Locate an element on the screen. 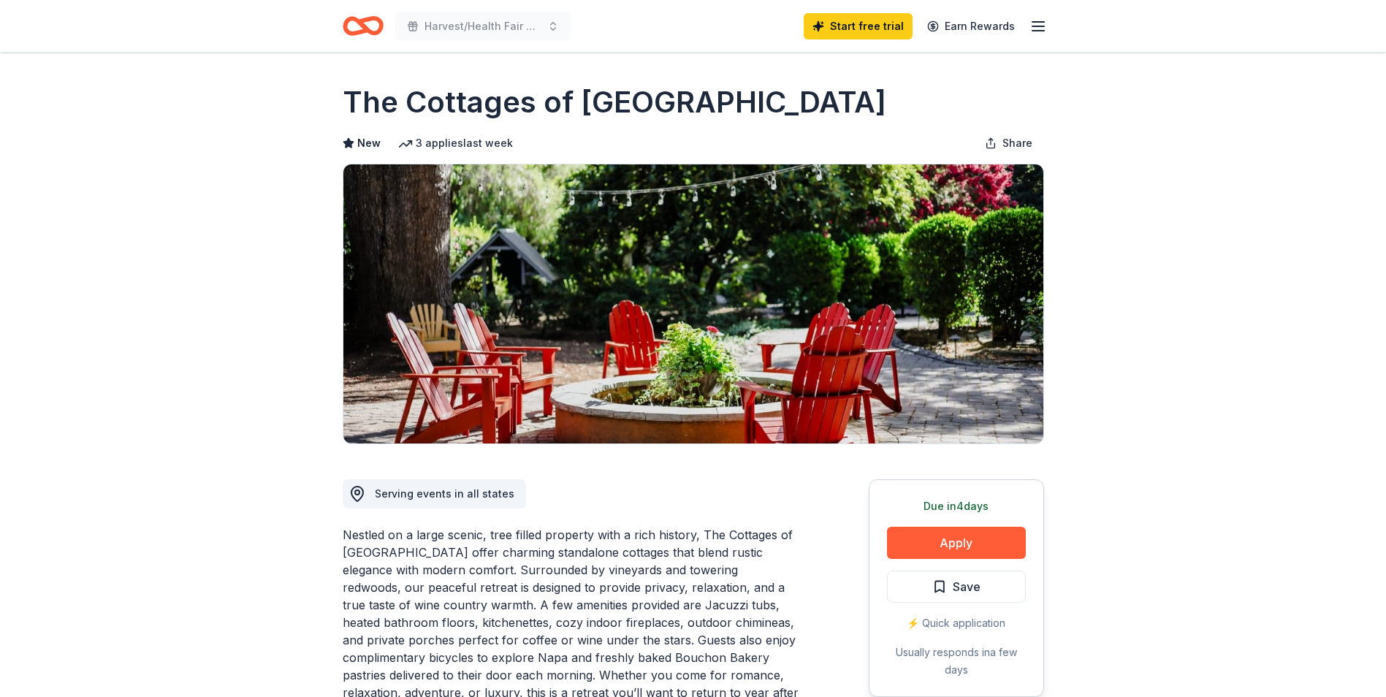 Image resolution: width=1386 pixels, height=697 pixels. span: Harvest/Health Fair 2025 is located at coordinates (483, 26).